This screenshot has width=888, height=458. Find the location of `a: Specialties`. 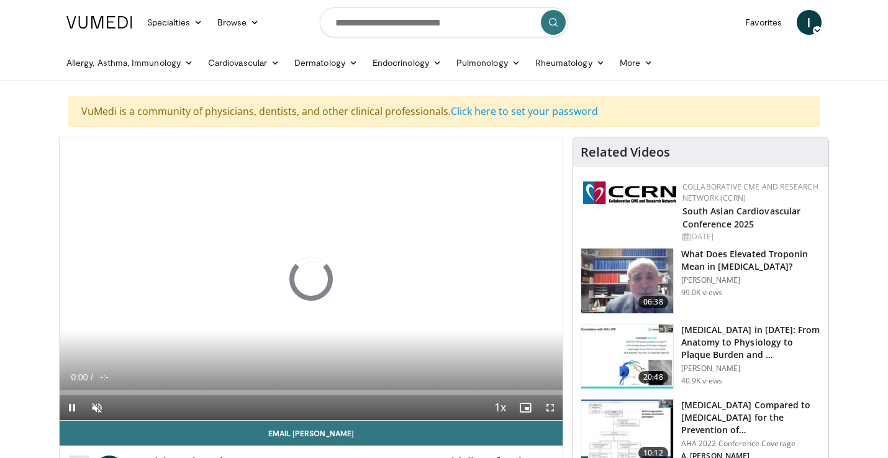

a: Specialties is located at coordinates (174, 22).